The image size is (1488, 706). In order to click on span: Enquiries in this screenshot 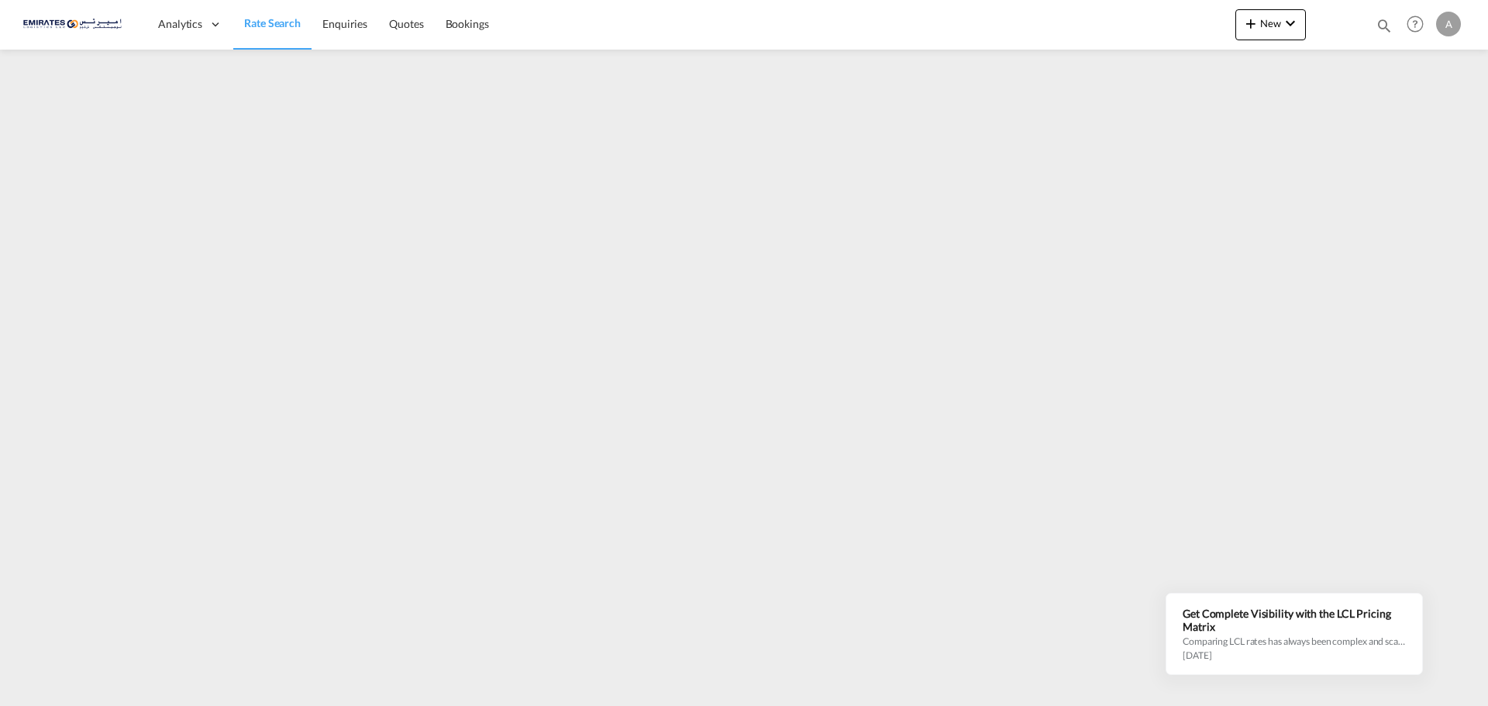, I will do `click(345, 23)`.